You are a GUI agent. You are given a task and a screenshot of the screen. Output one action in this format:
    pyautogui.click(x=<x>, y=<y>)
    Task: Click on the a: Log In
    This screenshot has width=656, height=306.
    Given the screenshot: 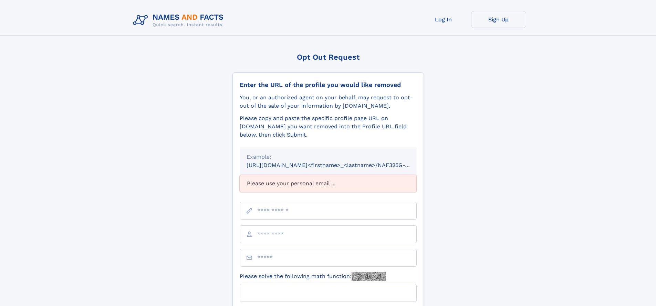 What is the action you would take?
    pyautogui.click(x=444, y=19)
    